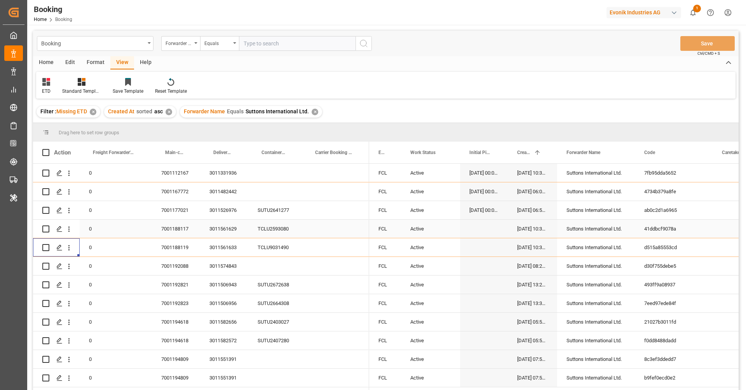  I want to click on div: 3011482442, so click(224, 191).